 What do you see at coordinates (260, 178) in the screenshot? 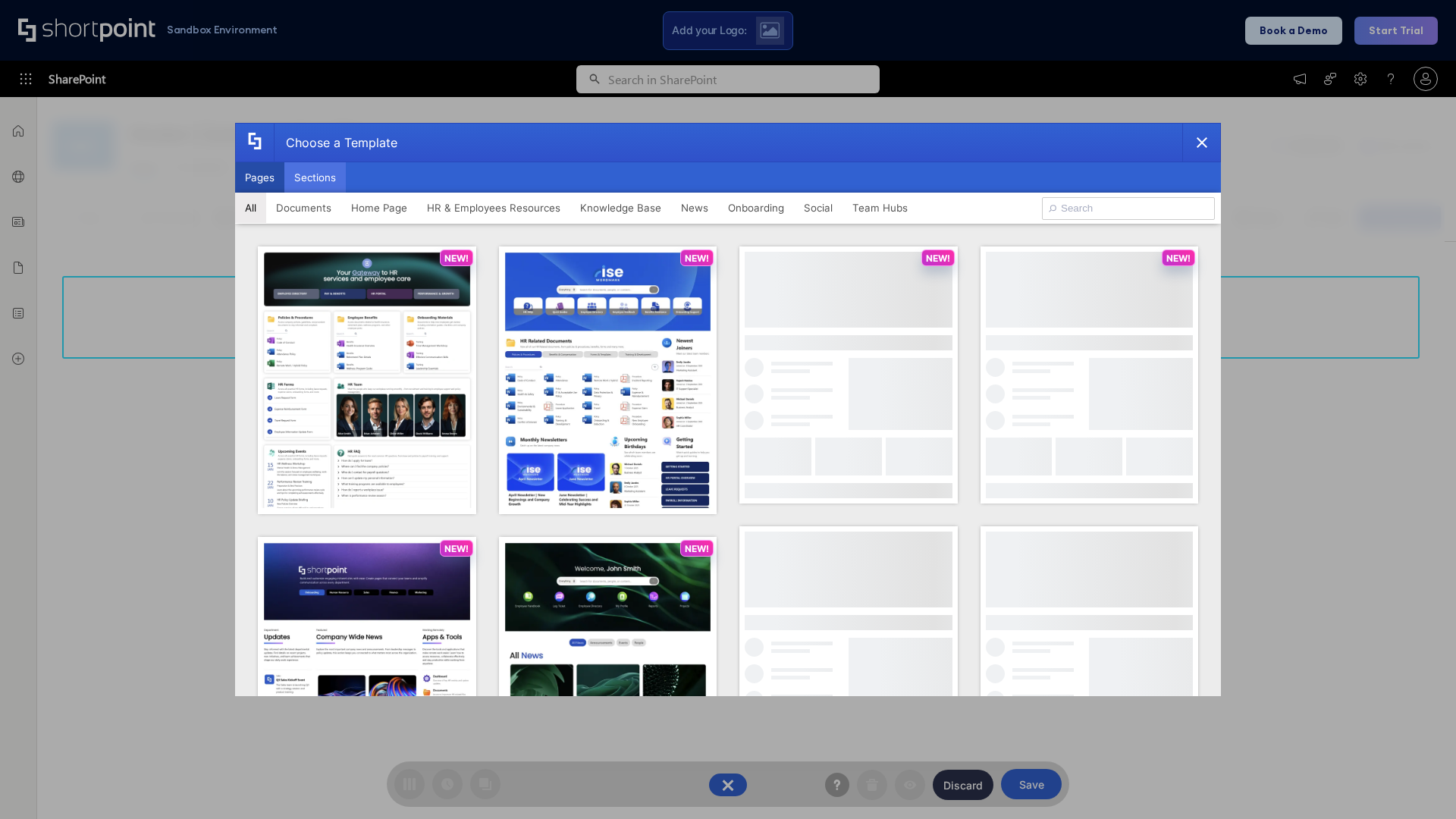
I see `button: Pages` at bounding box center [260, 178].